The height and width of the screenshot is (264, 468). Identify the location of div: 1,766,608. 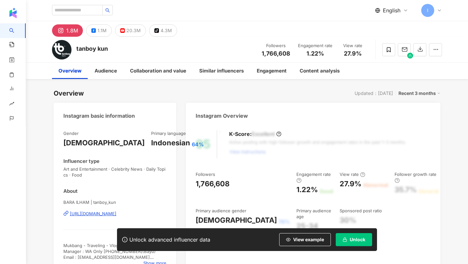
(213, 184).